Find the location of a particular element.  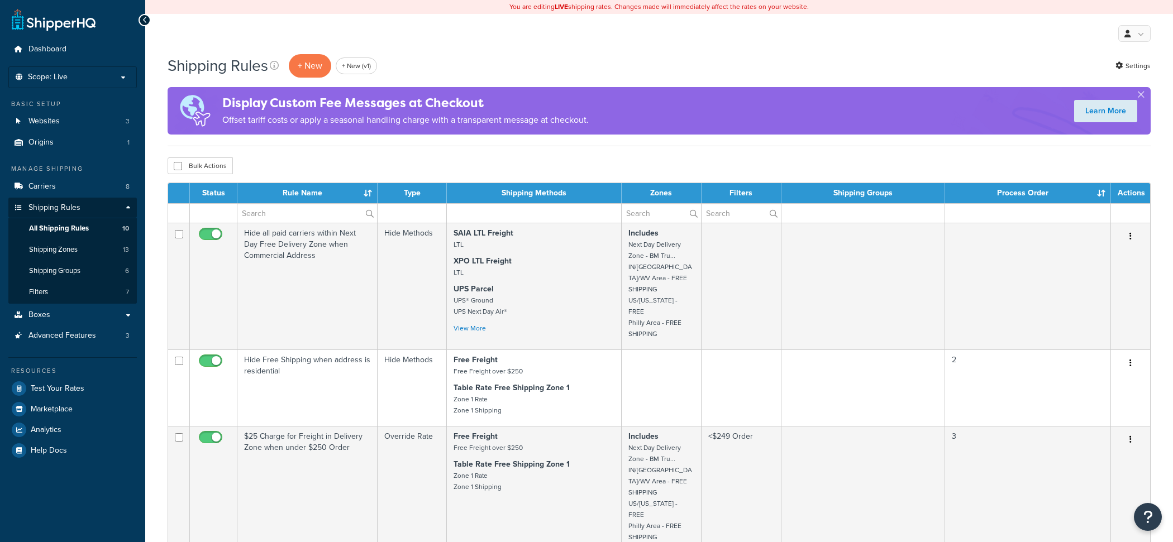

a: Websites 3 is located at coordinates (73, 121).